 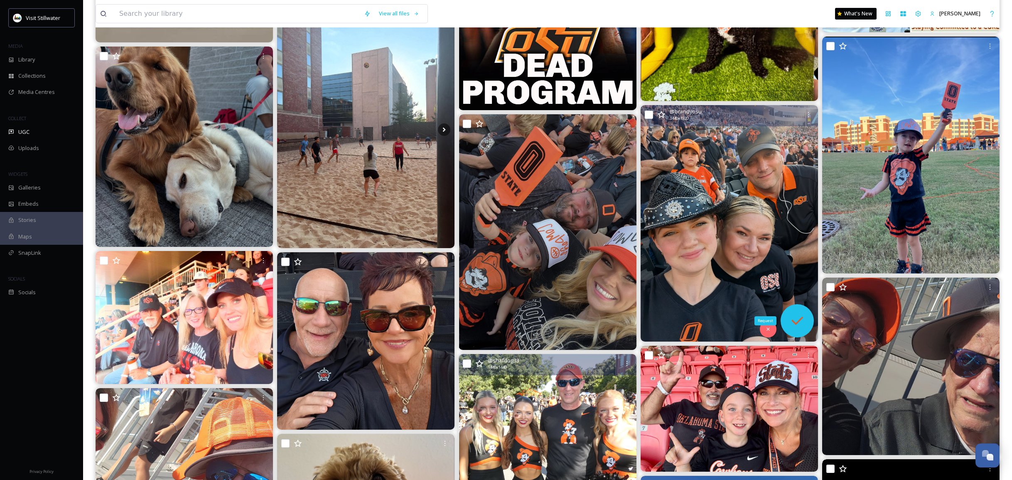 What do you see at coordinates (24, 132) in the screenshot?
I see `span: UGC` at bounding box center [24, 132].